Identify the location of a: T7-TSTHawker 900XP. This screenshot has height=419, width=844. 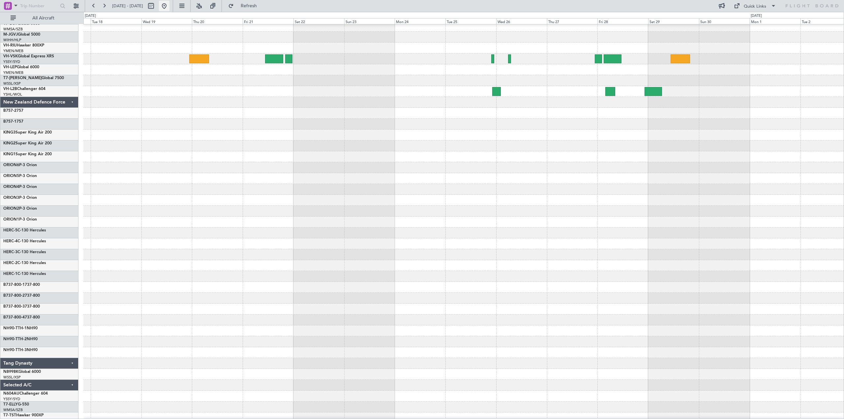
(23, 416).